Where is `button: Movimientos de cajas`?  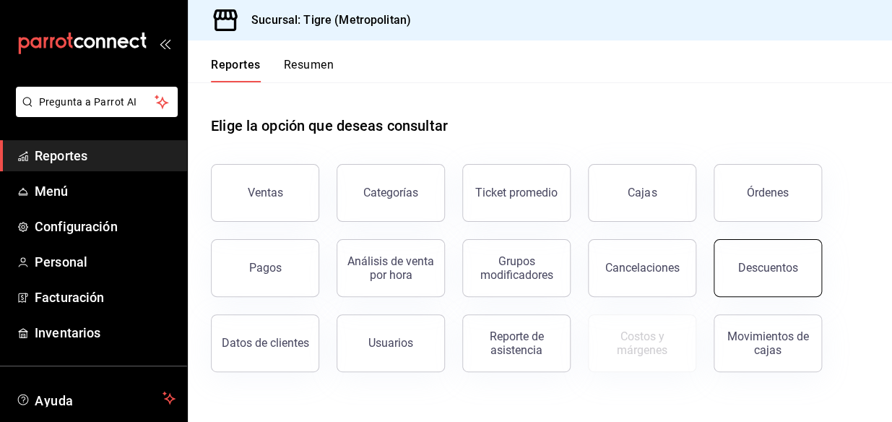
button: Movimientos de cajas is located at coordinates (768, 343).